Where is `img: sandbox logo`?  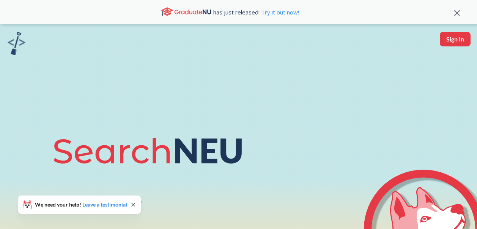 img: sandbox logo is located at coordinates (16, 43).